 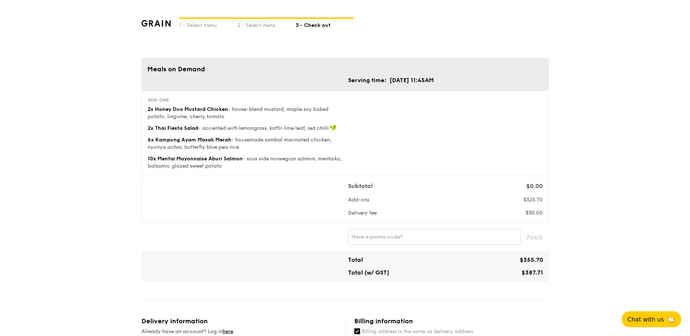 What do you see at coordinates (355, 260) in the screenshot?
I see `span: Total` at bounding box center [355, 260].